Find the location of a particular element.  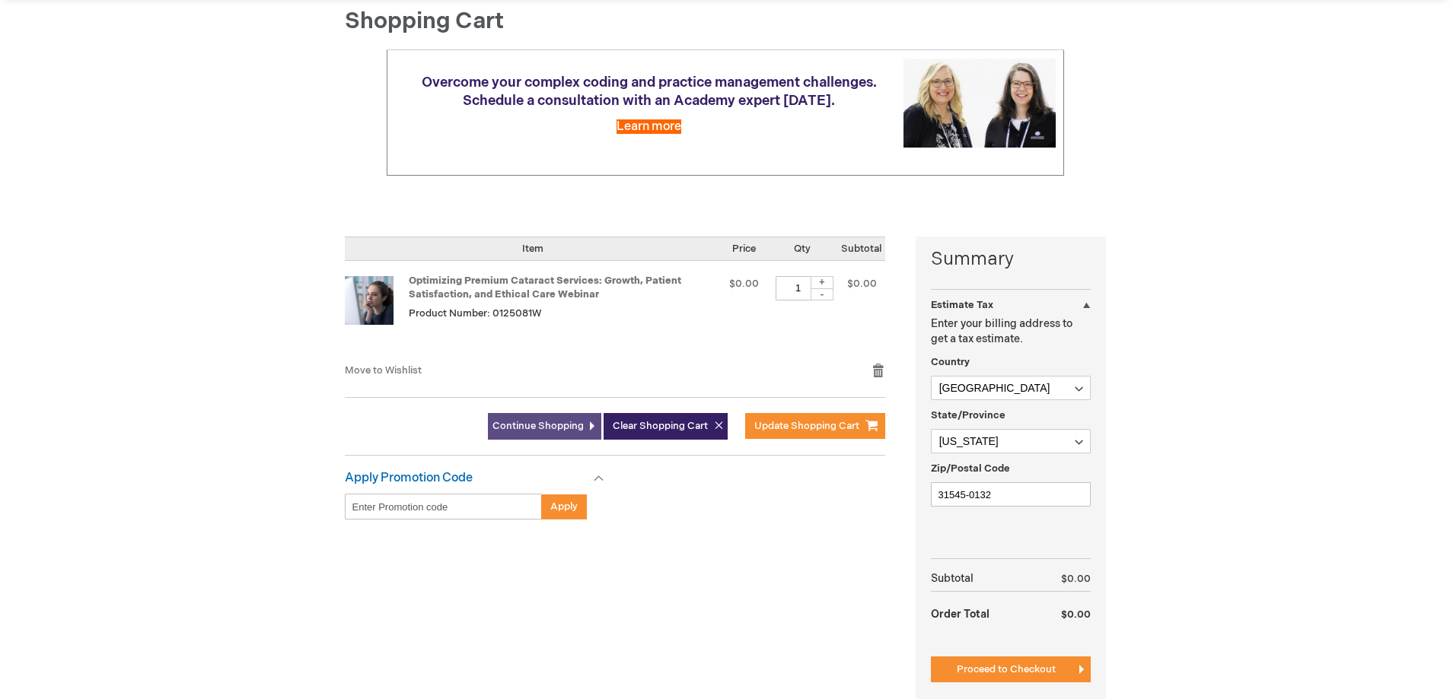

input: Qty is located at coordinates (798, 288).